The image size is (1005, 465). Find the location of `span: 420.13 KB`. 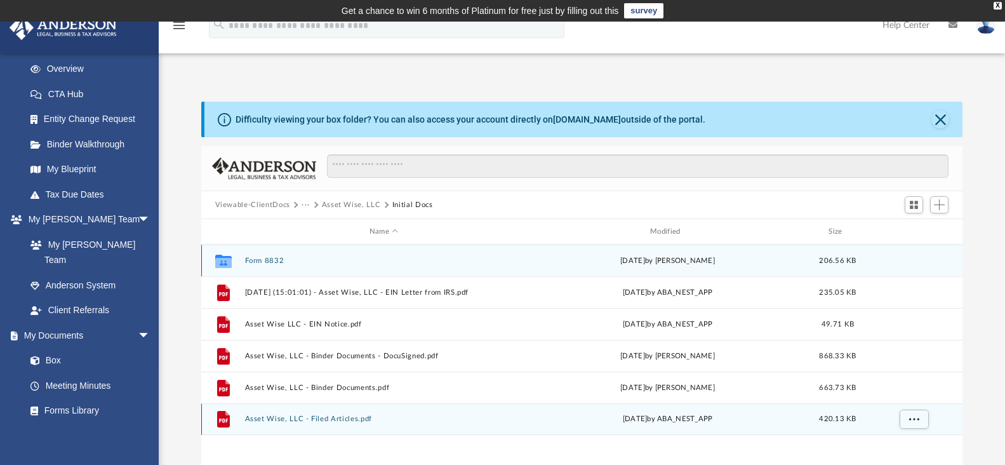

span: 420.13 KB is located at coordinates (837, 418).